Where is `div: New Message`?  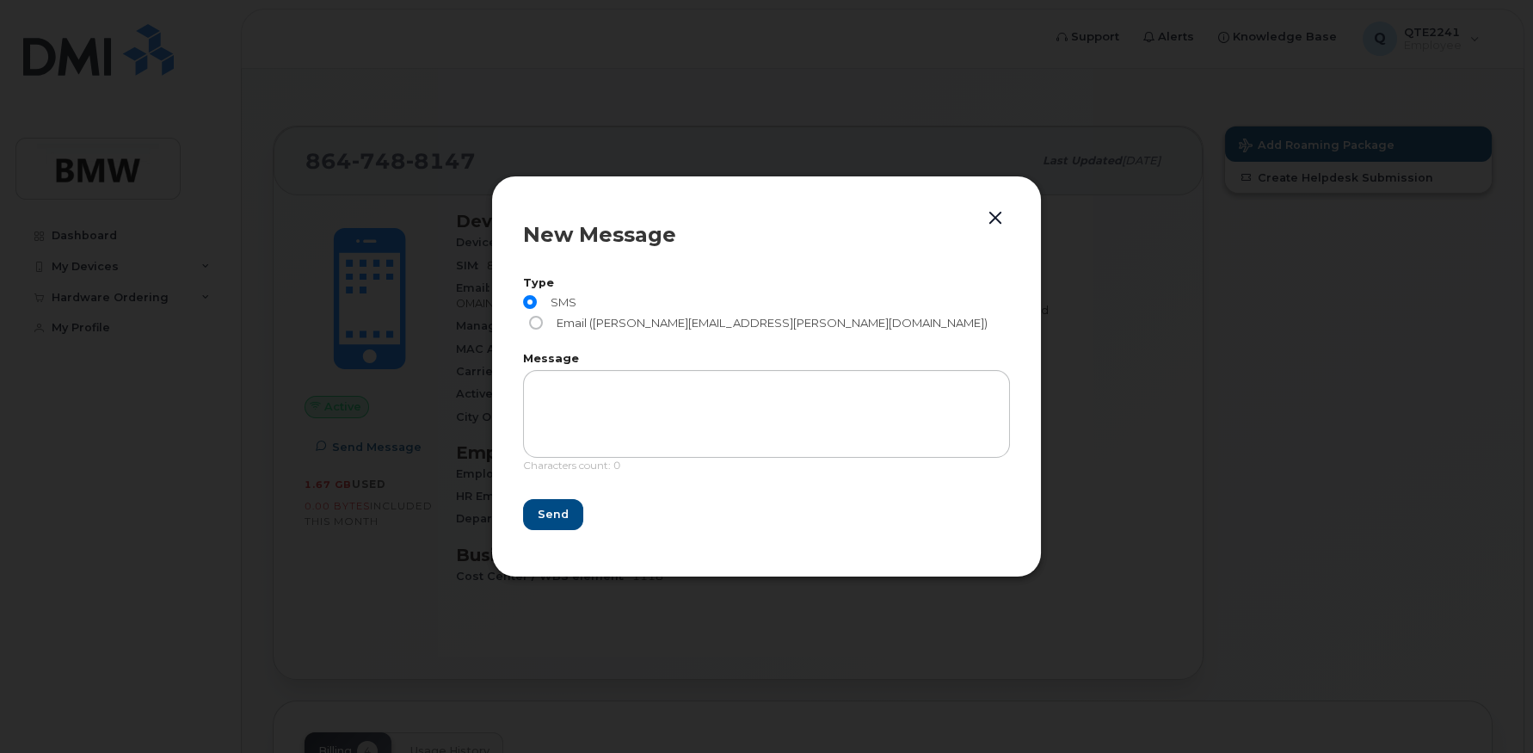
div: New Message is located at coordinates (766, 235).